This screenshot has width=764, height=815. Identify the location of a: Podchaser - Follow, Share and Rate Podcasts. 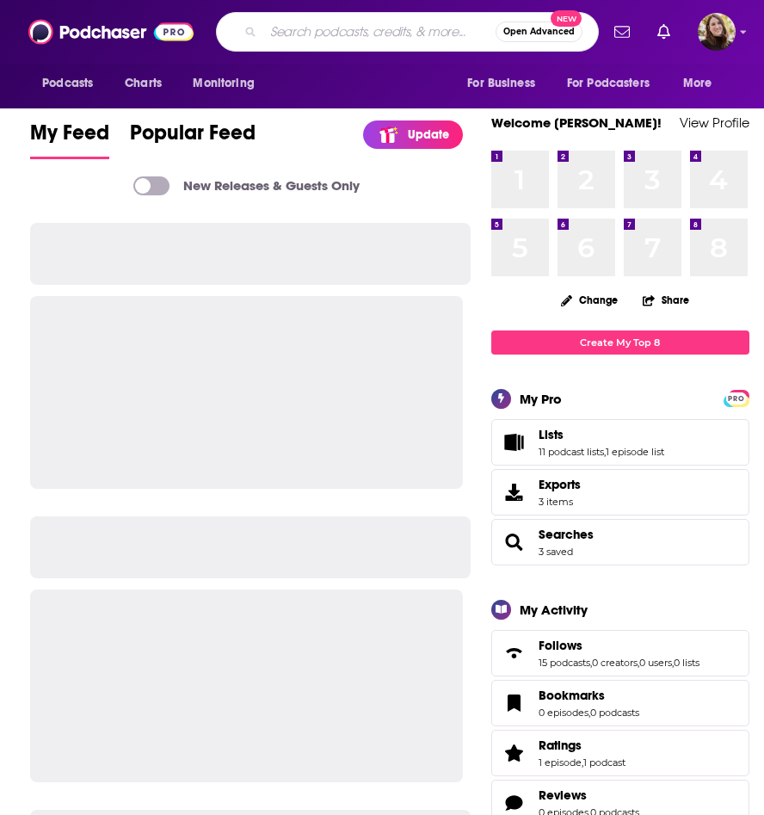
(111, 32).